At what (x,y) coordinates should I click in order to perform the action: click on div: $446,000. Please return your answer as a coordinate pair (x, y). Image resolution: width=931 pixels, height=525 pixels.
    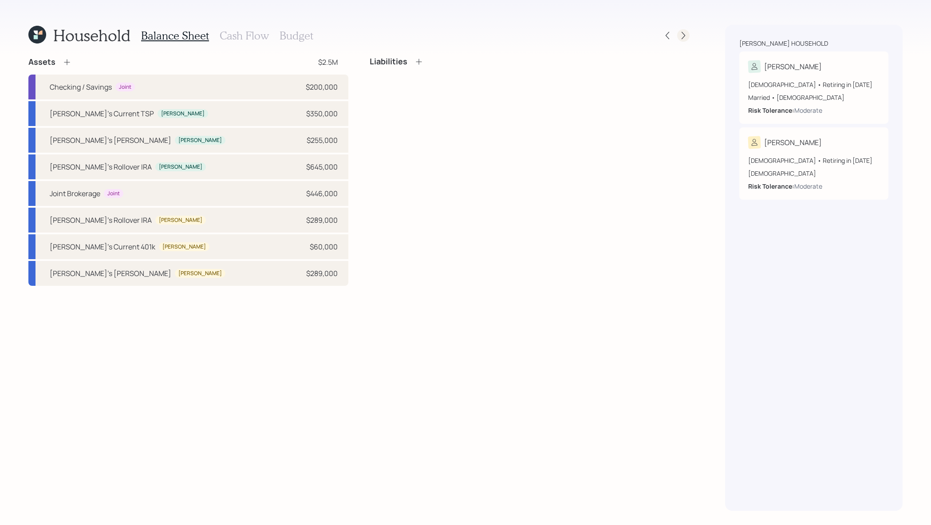
    Looking at the image, I should click on (322, 193).